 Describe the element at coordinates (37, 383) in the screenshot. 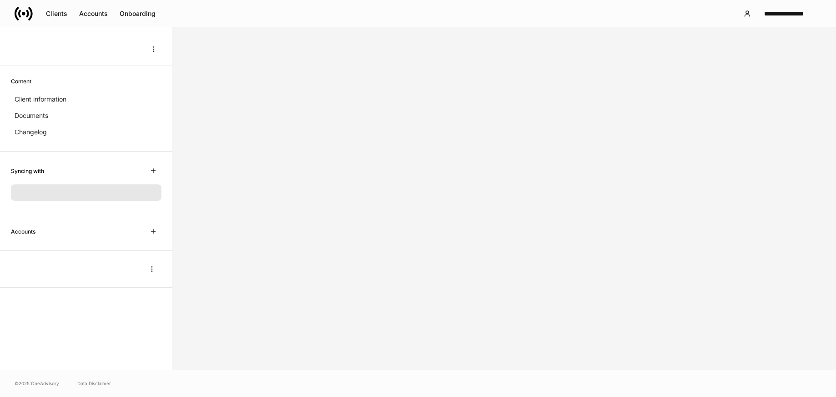

I see `span: © 2025 OneAdvisory` at that location.